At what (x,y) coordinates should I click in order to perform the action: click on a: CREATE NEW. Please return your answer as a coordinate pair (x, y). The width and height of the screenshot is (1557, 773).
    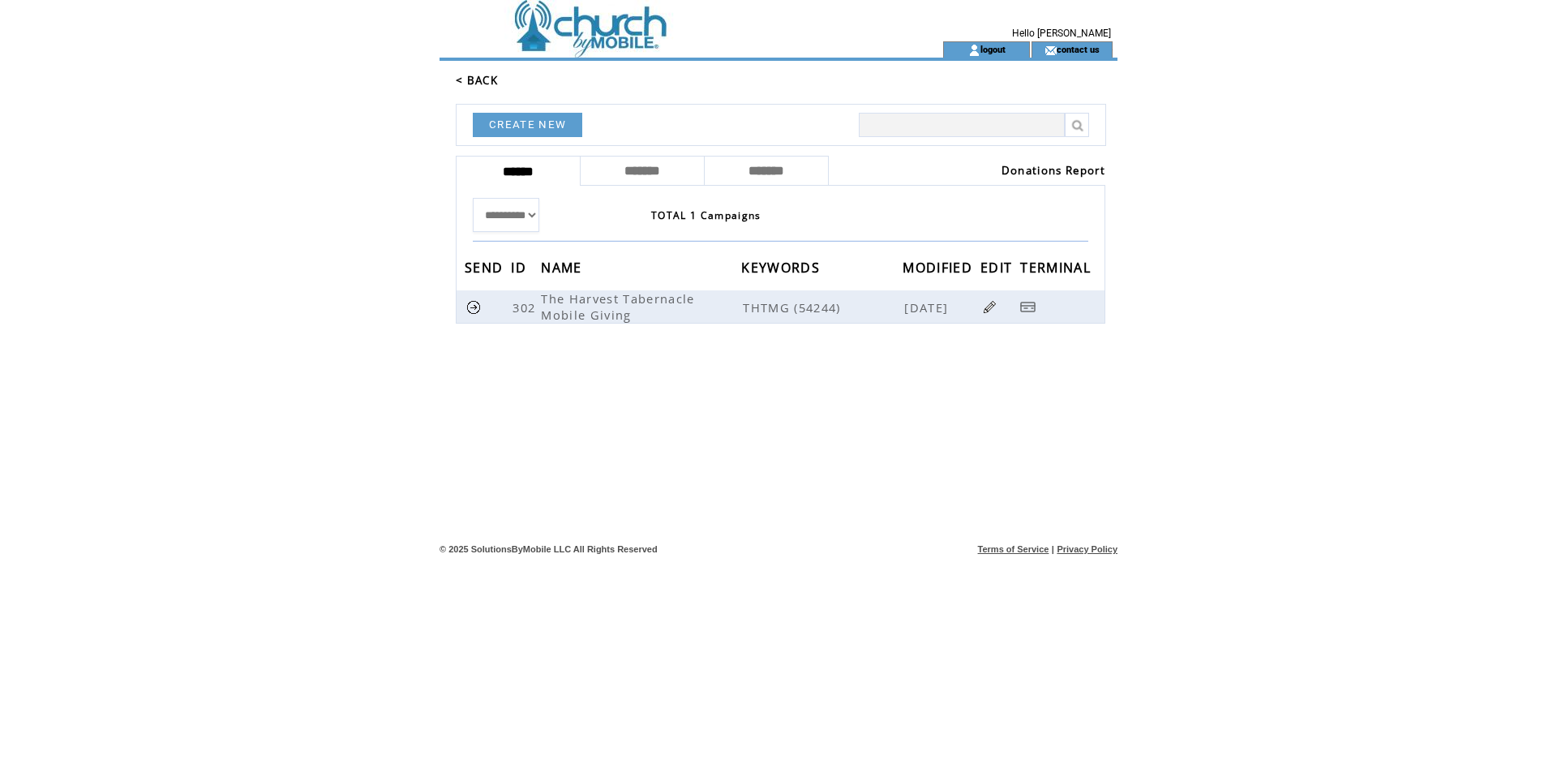
    Looking at the image, I should click on (527, 125).